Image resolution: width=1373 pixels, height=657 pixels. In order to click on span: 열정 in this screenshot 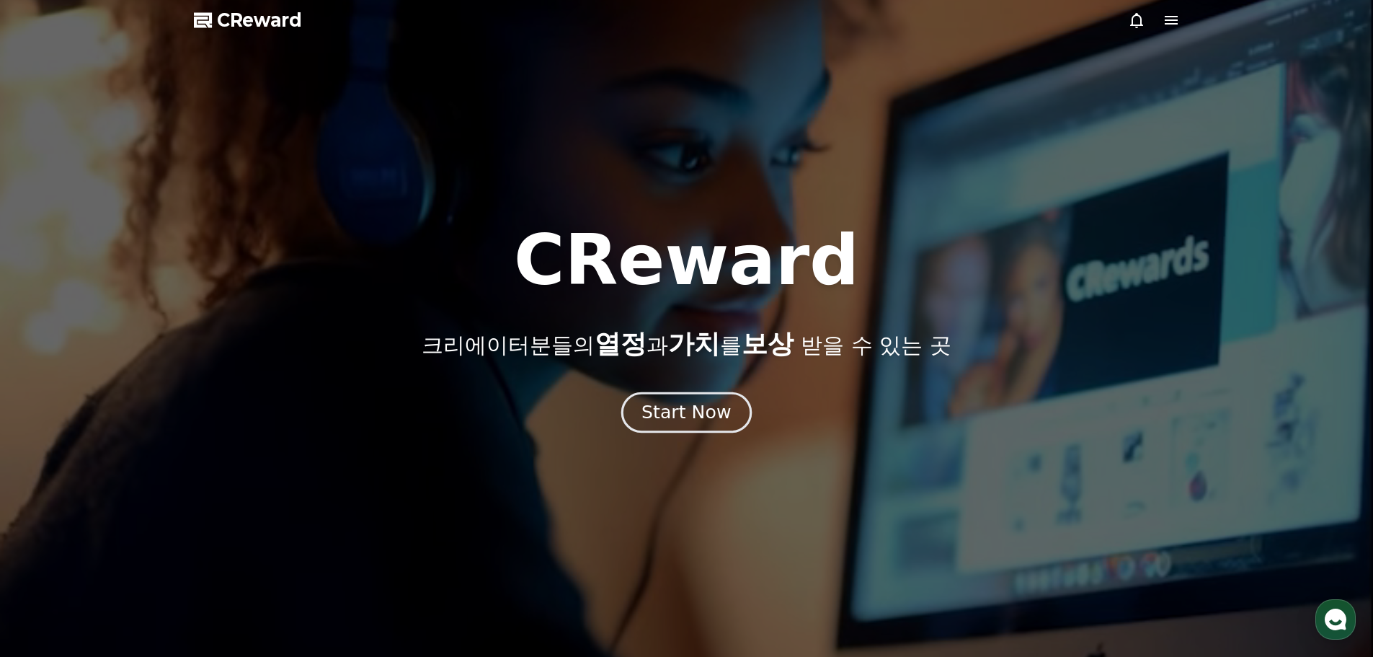, I will do `click(621, 343)`.